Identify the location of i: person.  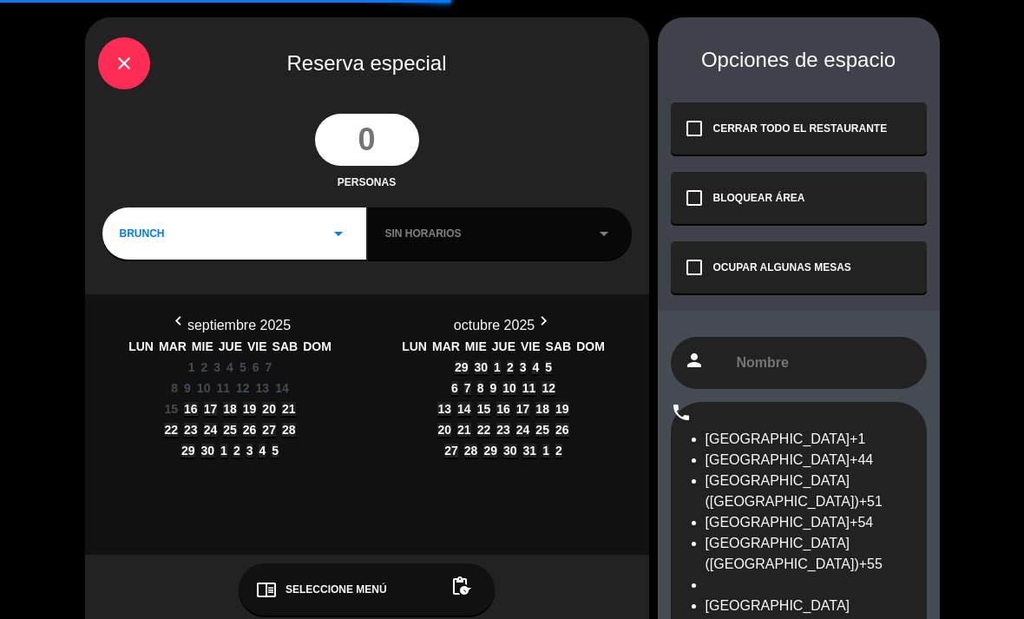
(694, 360).